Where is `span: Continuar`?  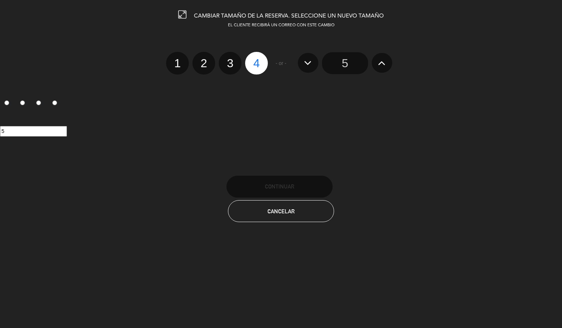
span: Continuar is located at coordinates (279, 186).